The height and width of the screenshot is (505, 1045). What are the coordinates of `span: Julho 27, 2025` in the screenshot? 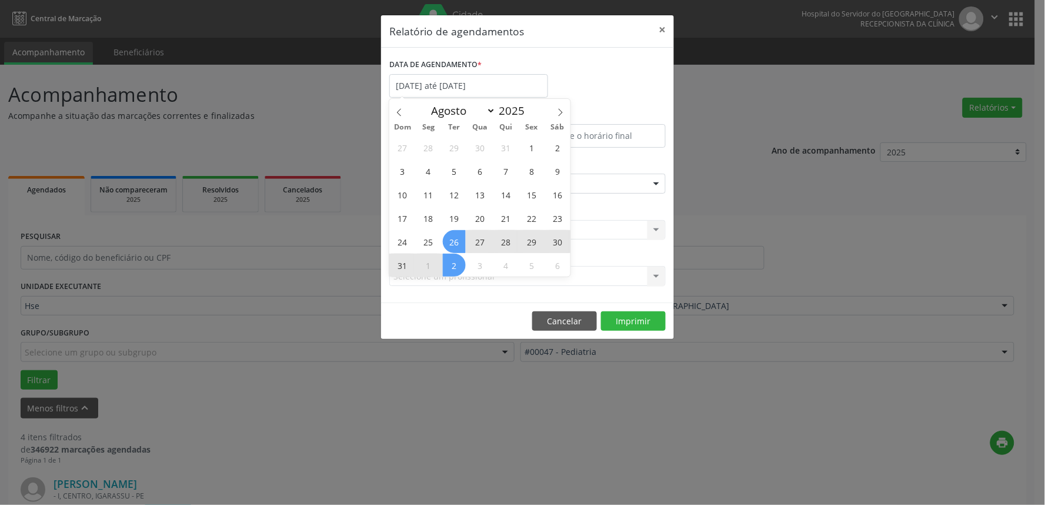 It's located at (402, 147).